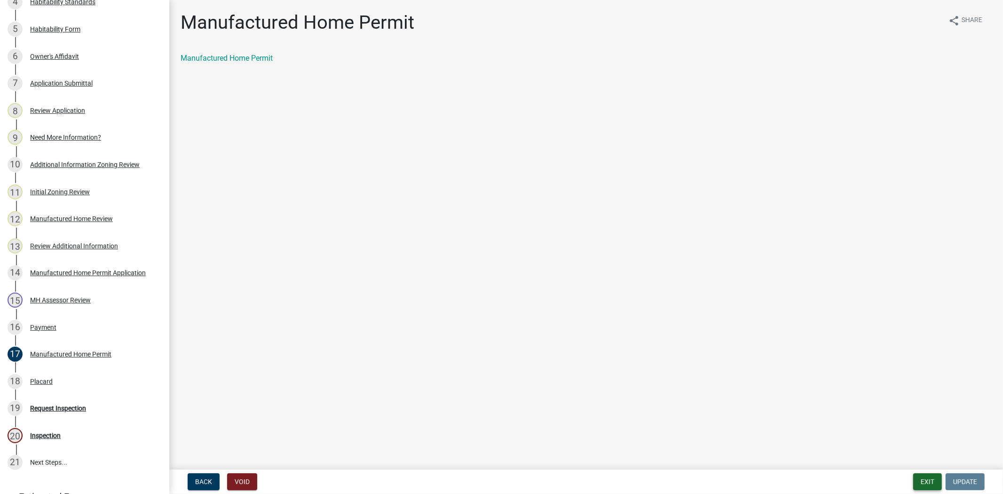  What do you see at coordinates (45, 435) in the screenshot?
I see `div: Inspection` at bounding box center [45, 435].